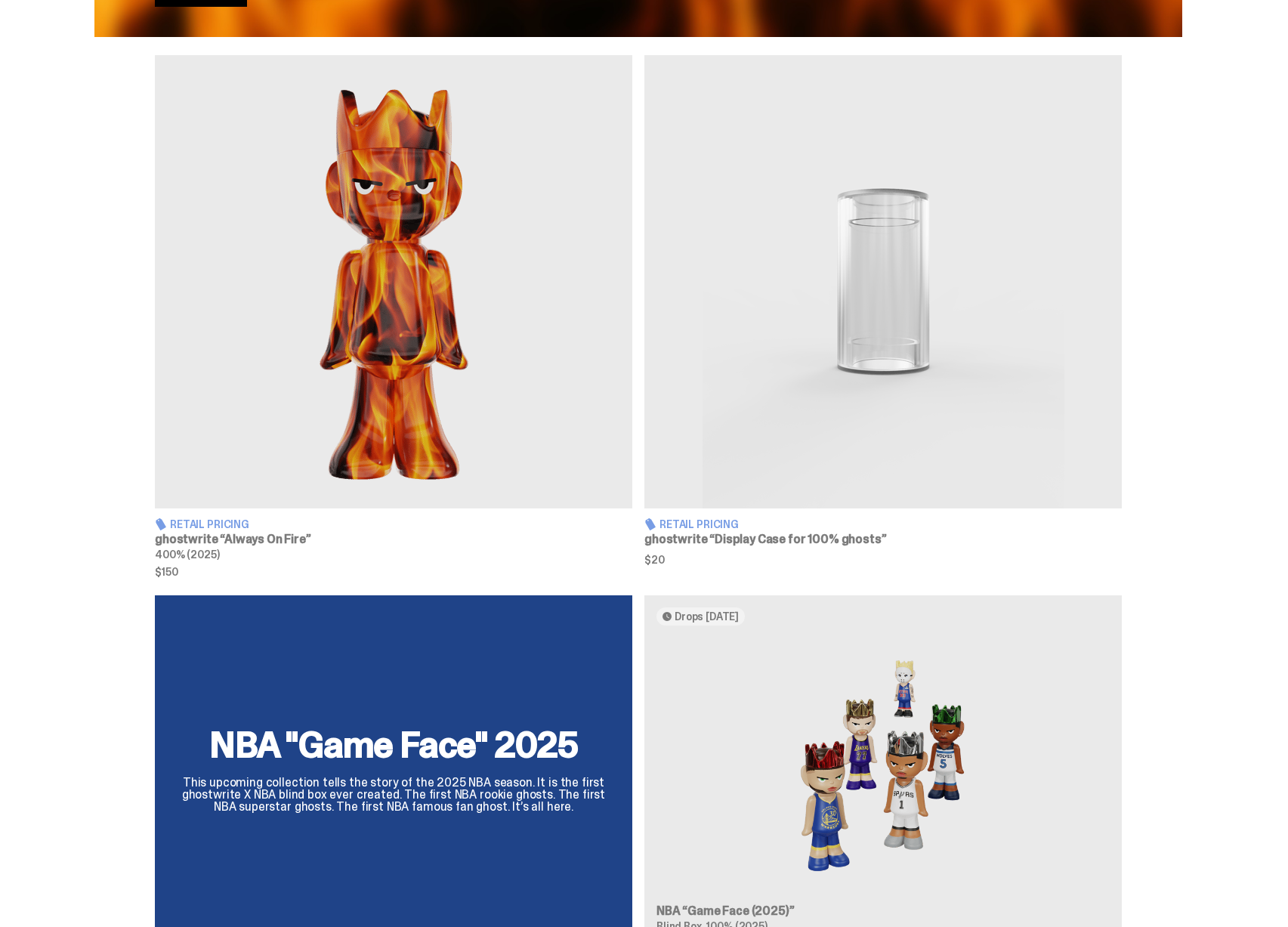  I want to click on img: Always On Fire, so click(393, 282).